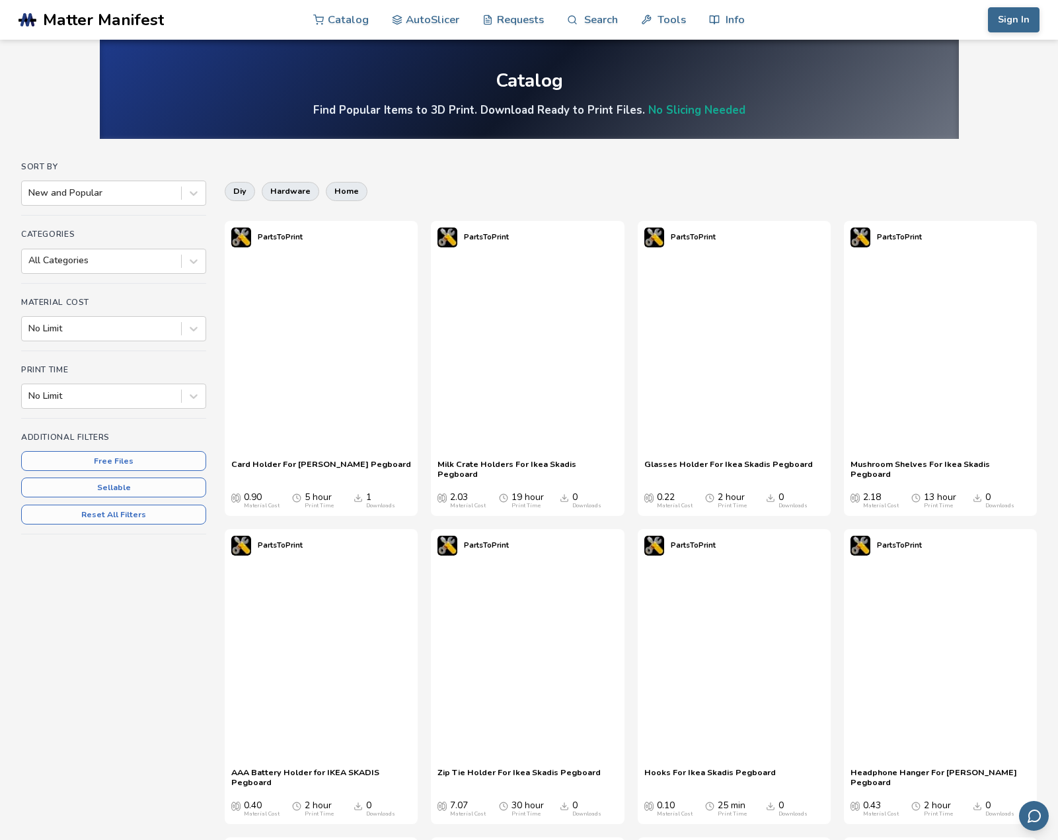 The image size is (1058, 840). Describe the element at coordinates (103, 20) in the screenshot. I see `span: Matter Manifest` at that location.